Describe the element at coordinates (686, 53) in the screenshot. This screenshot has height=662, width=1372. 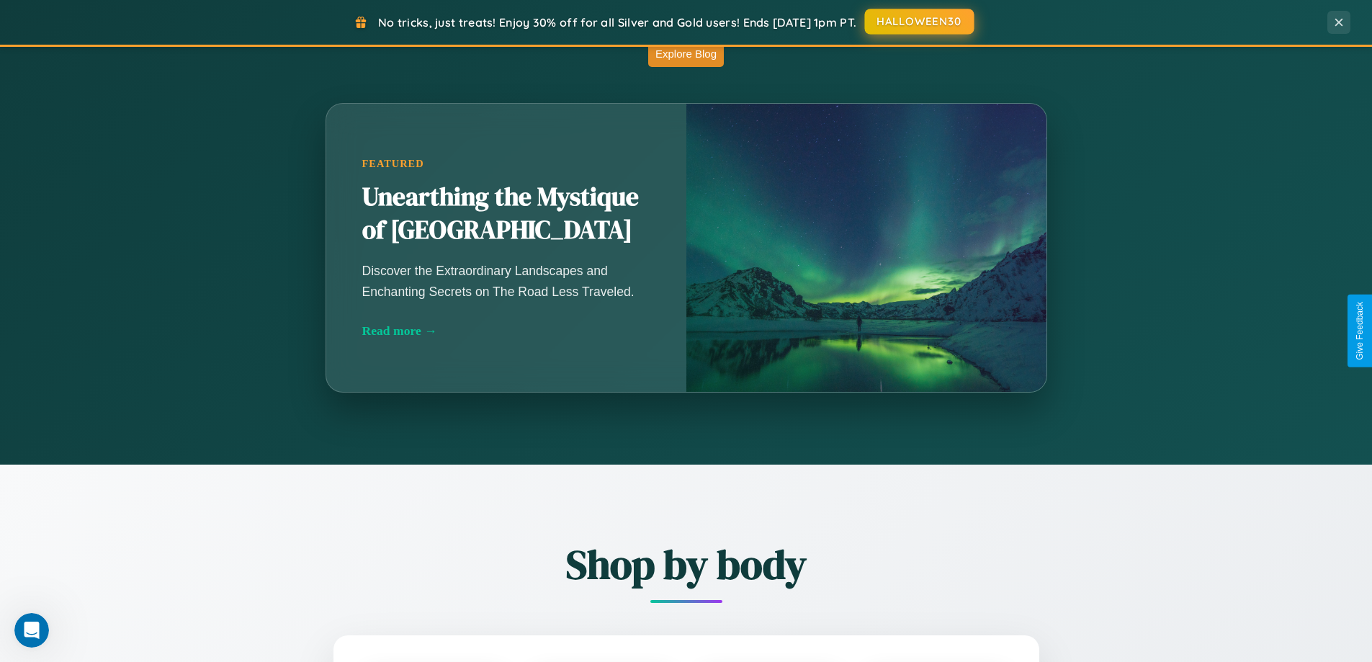
I see `button: Explore Blog` at that location.